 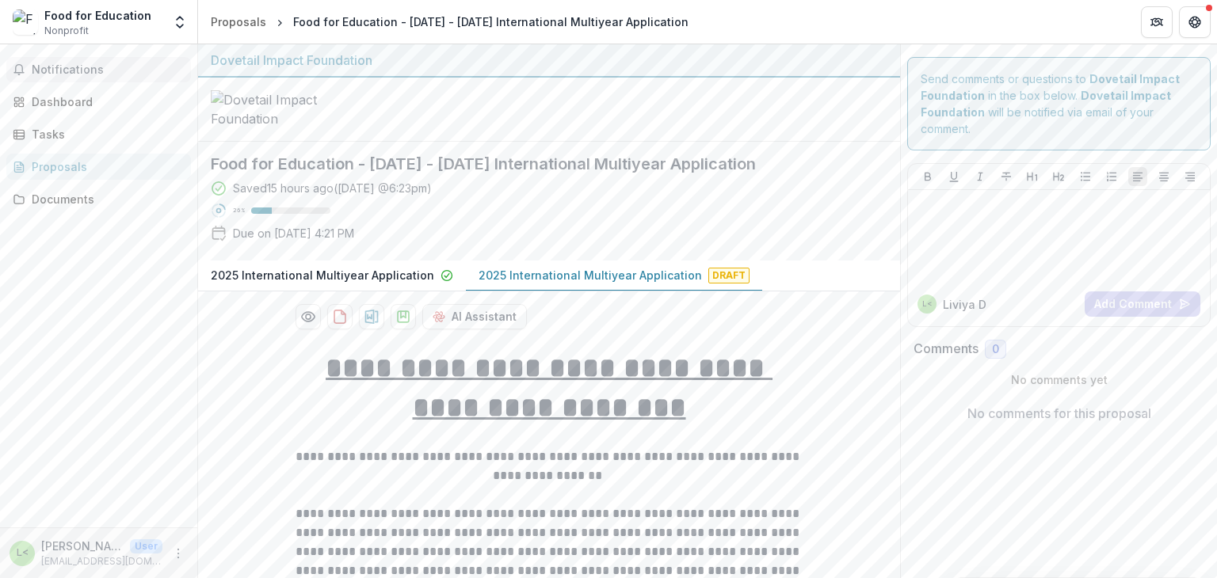 I want to click on nav: breadcrumb, so click(x=449, y=21).